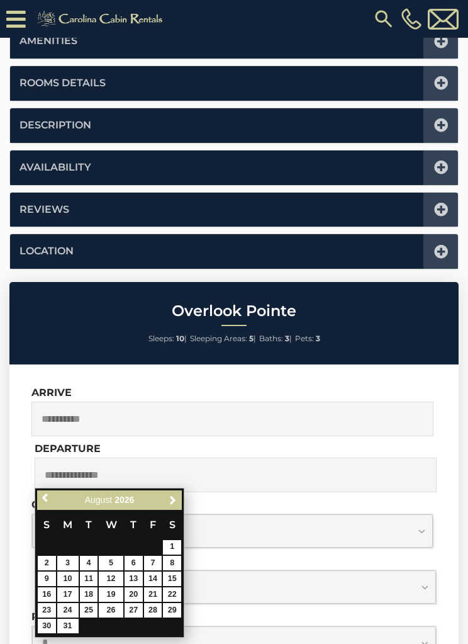 This screenshot has height=644, width=468. What do you see at coordinates (99, 500) in the screenshot?
I see `span: August` at bounding box center [99, 500].